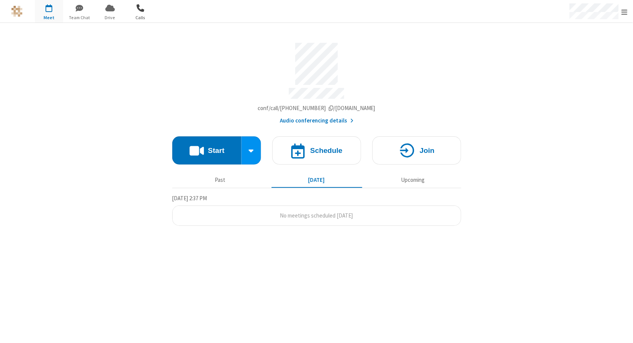 Image resolution: width=633 pixels, height=343 pixels. Describe the element at coordinates (316, 108) in the screenshot. I see `button: Copy my meeting room linkCopy my meeting room link` at that location.